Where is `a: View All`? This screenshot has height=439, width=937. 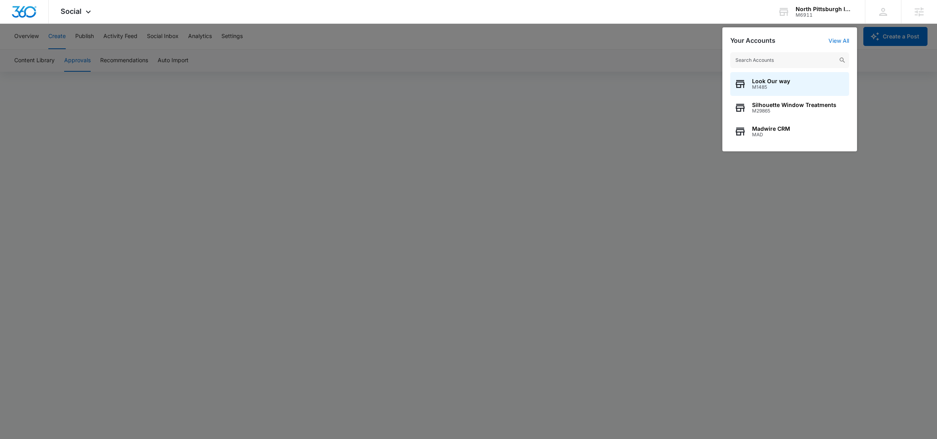 a: View All is located at coordinates (839, 40).